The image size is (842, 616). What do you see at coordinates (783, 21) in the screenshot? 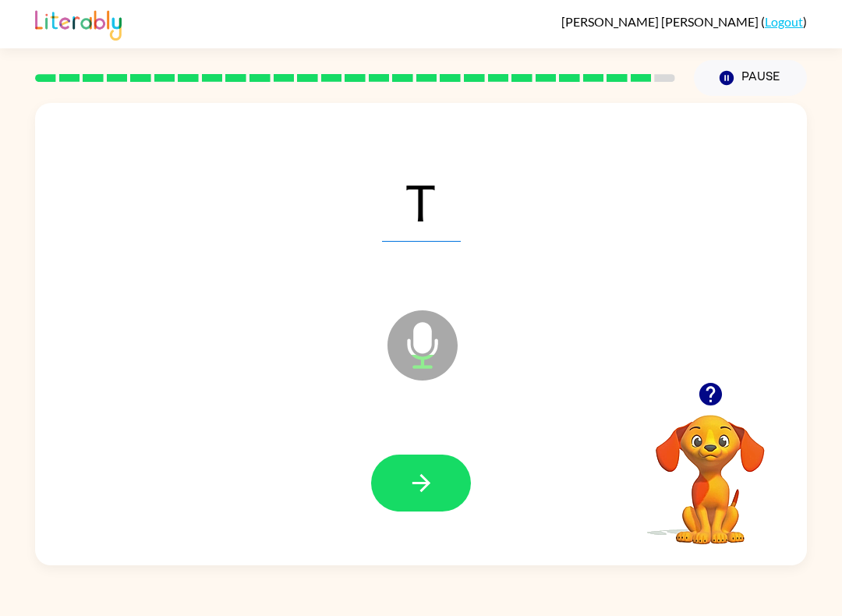
I see `a: Logout` at bounding box center [783, 21].